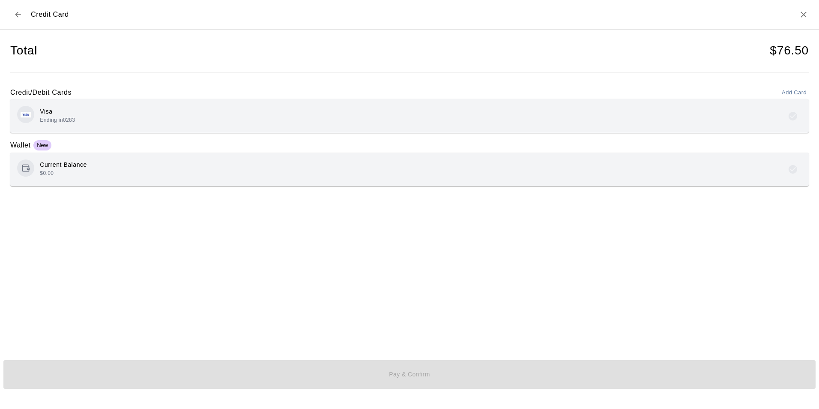 This screenshot has height=409, width=819. I want to click on button: Close, so click(803, 15).